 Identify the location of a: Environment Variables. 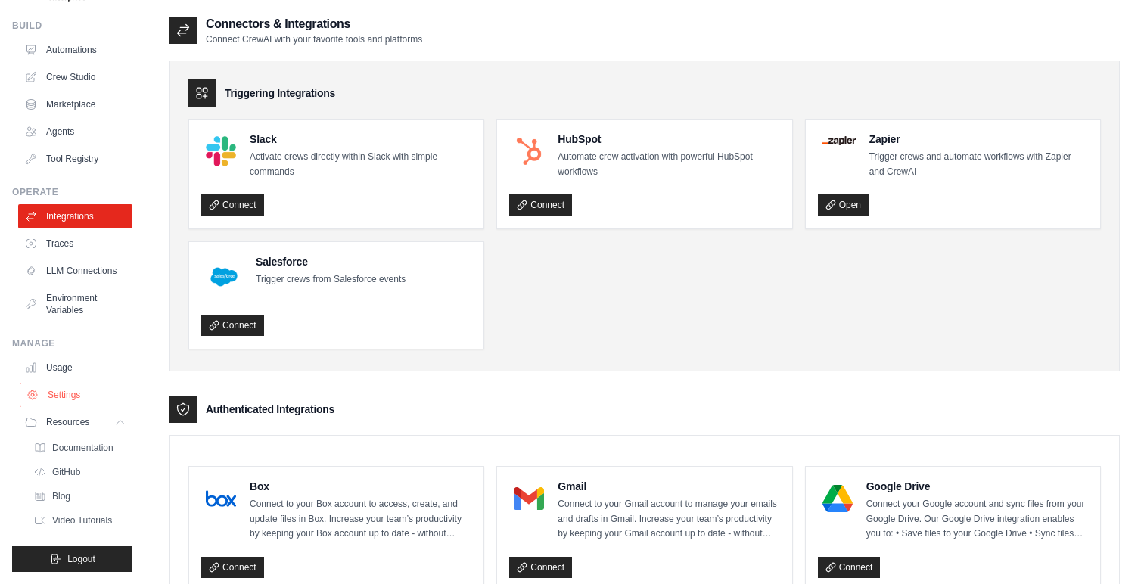
(75, 304).